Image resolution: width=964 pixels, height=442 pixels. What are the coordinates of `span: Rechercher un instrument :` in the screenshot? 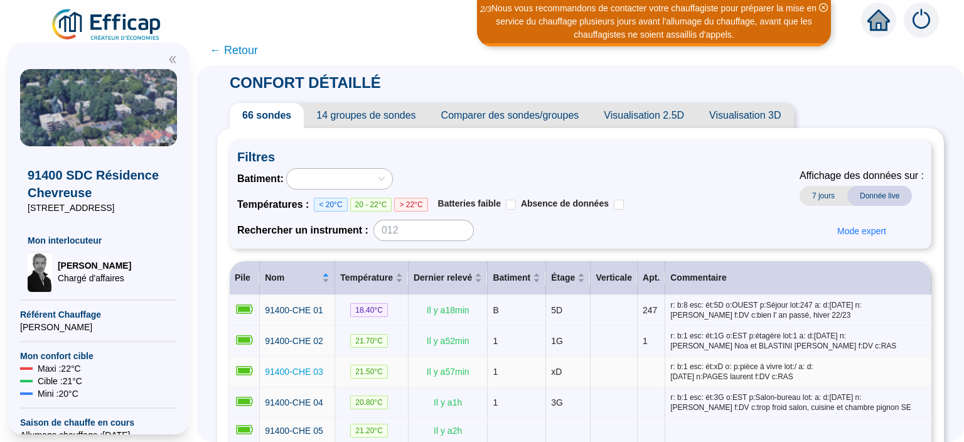 It's located at (303, 230).